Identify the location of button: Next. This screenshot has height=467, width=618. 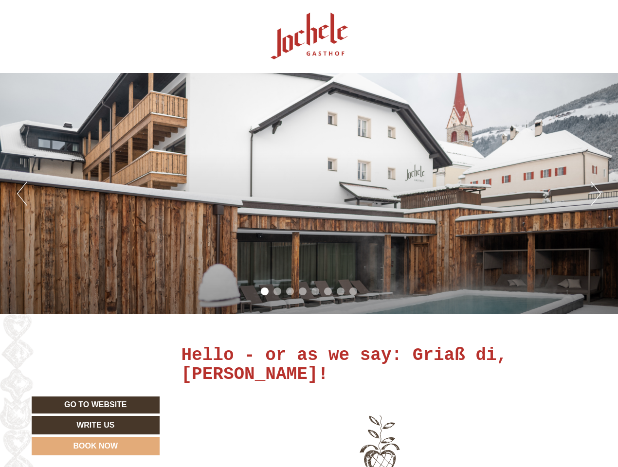
(596, 194).